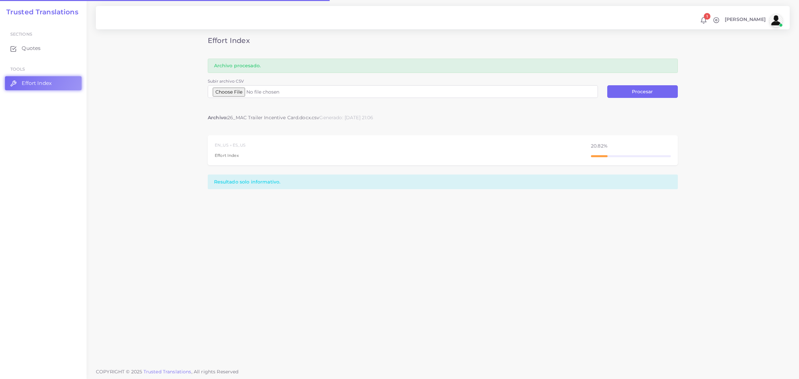 The height and width of the screenshot is (379, 799). I want to click on a: Quotes, so click(43, 48).